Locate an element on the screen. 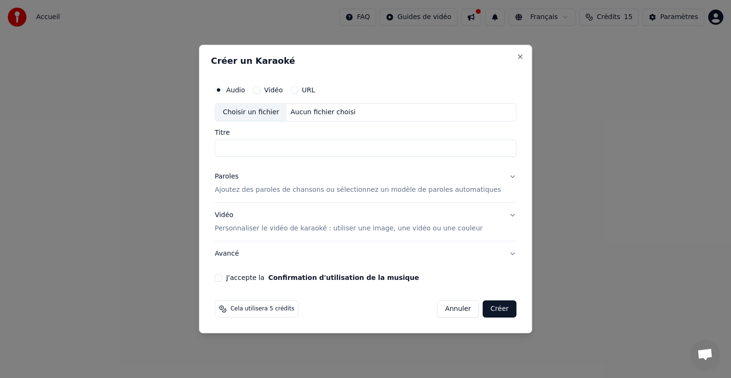 The width and height of the screenshot is (731, 378). h2: Créer un Karaoké is located at coordinates (366, 61).